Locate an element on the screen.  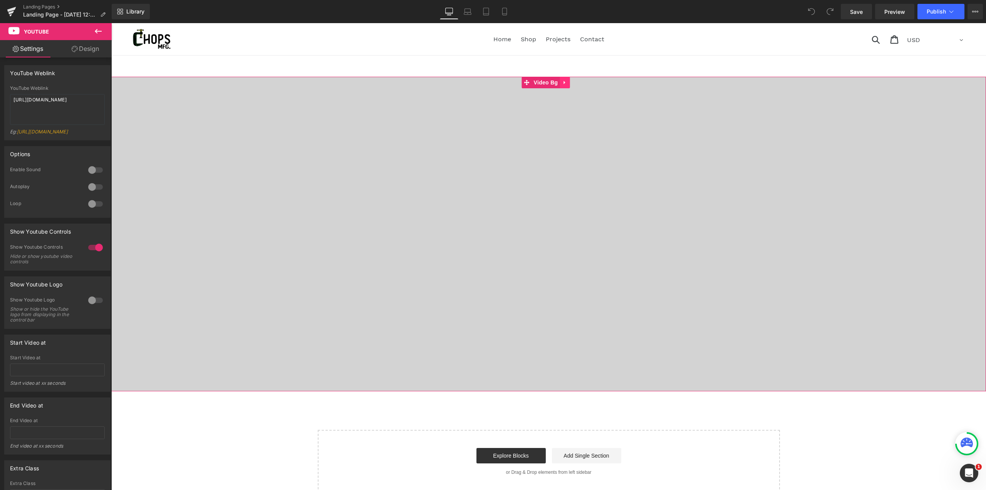
a: Contact is located at coordinates (481, 16).